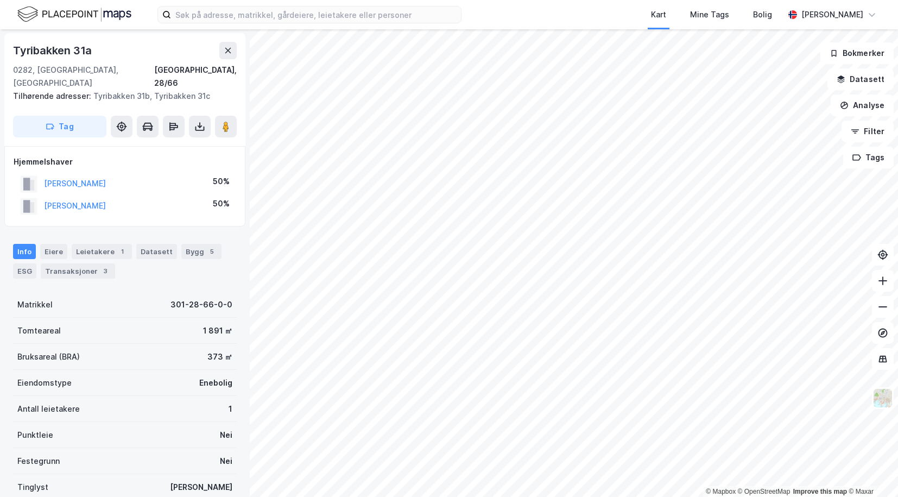 The height and width of the screenshot is (497, 898). I want to click on img: logo.f888ab2527a4732fd821a326f86c7f29.svg, so click(74, 14).